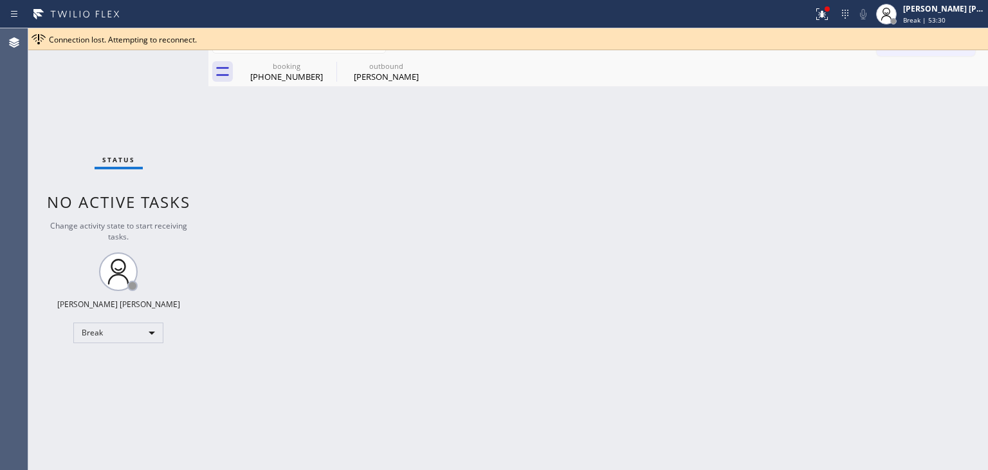 This screenshot has width=988, height=470. What do you see at coordinates (118, 231) in the screenshot?
I see `span: Change activity state to start receiving tasks.` at bounding box center [118, 231].